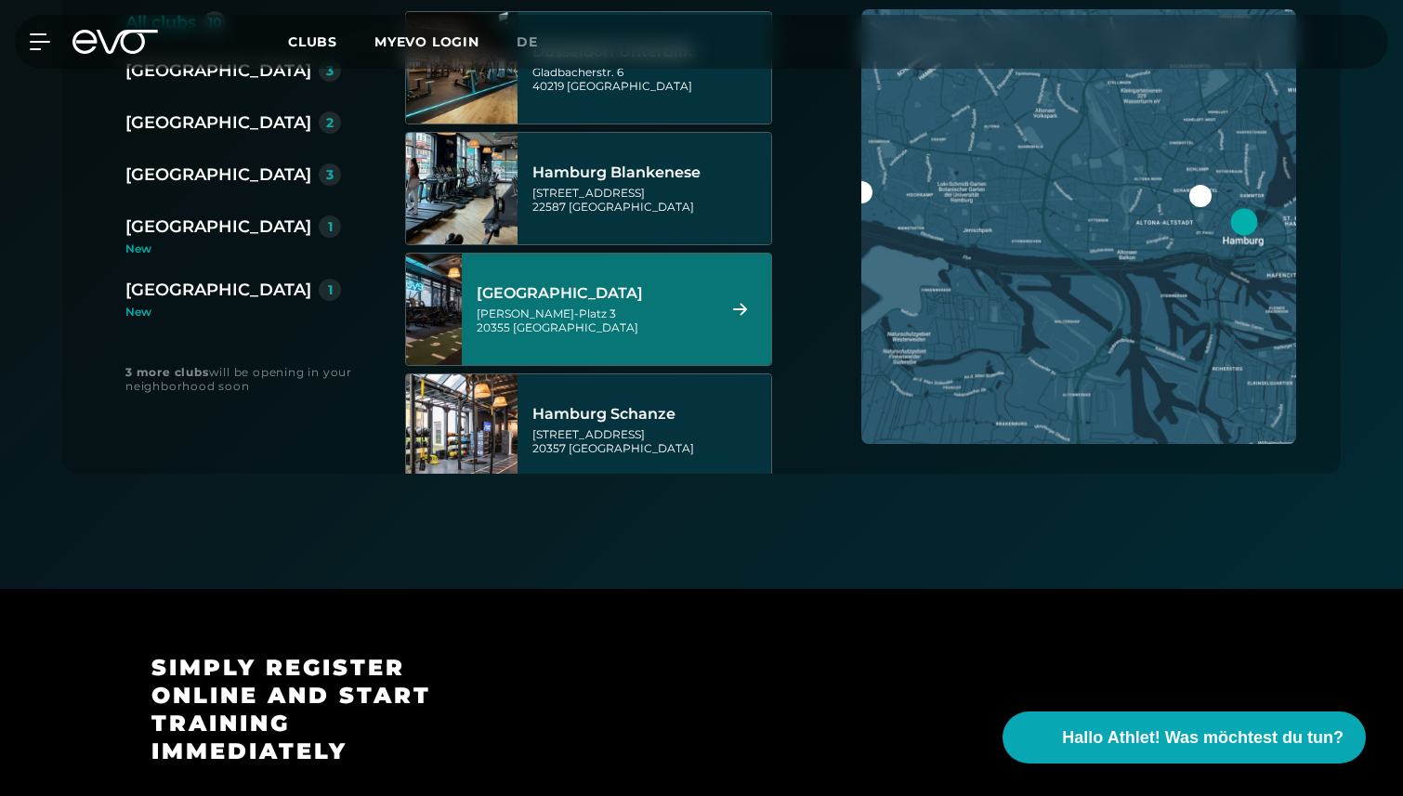  Describe the element at coordinates (331, 41) in the screenshot. I see `a: Clubs` at that location.